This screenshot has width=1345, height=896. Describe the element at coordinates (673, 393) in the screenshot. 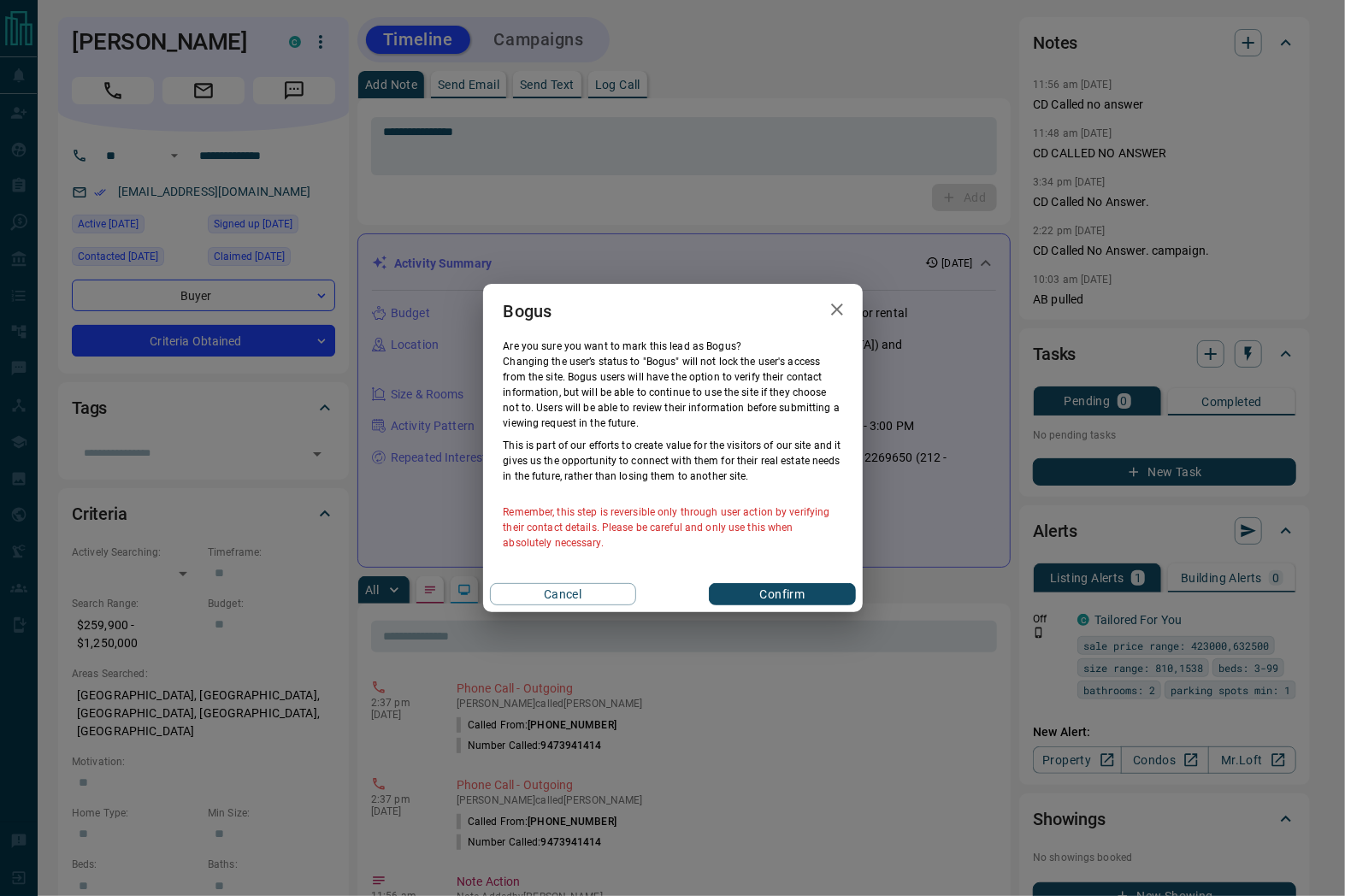

I see `p: Changing the user’s status to "Bogus" will not lock the user's access from the site. Bogus users ...` at that location.